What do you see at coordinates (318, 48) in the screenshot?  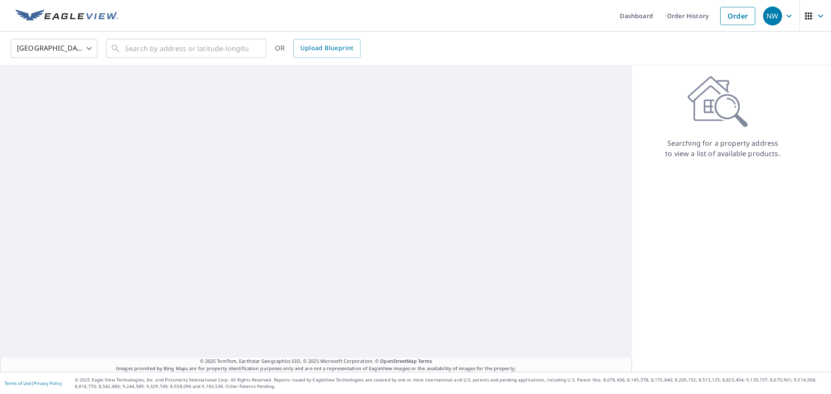 I see `div: OR` at bounding box center [318, 48].